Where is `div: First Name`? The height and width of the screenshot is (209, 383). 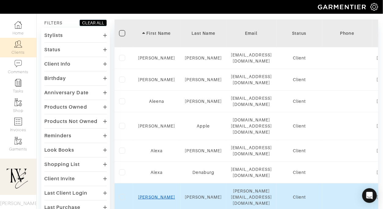 div: First Name is located at coordinates (157, 33).